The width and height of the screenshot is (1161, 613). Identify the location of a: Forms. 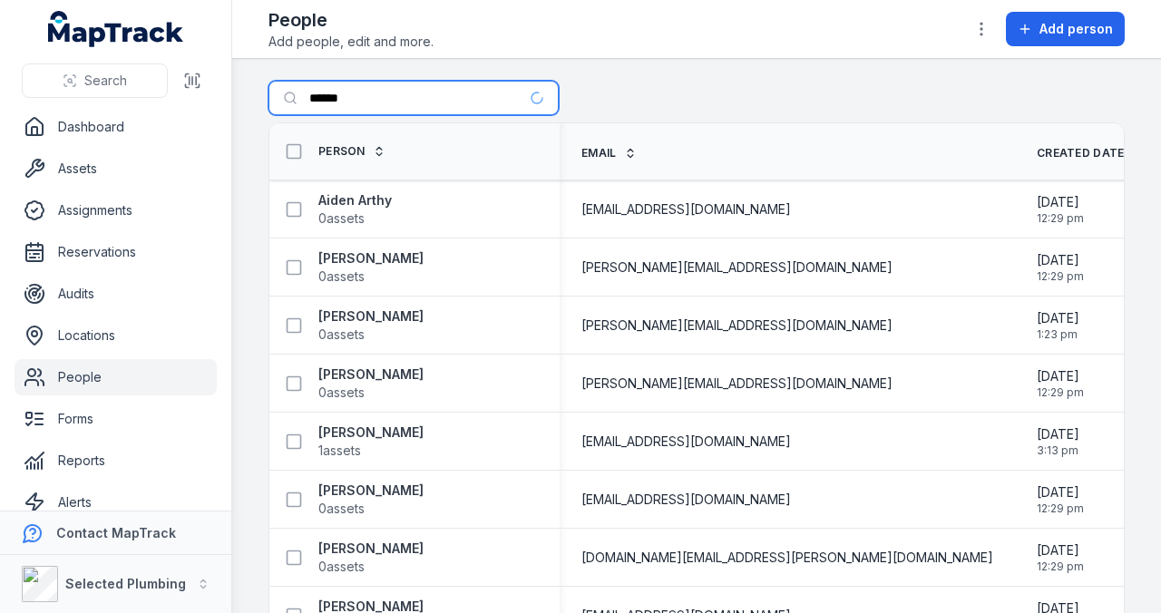
(115, 419).